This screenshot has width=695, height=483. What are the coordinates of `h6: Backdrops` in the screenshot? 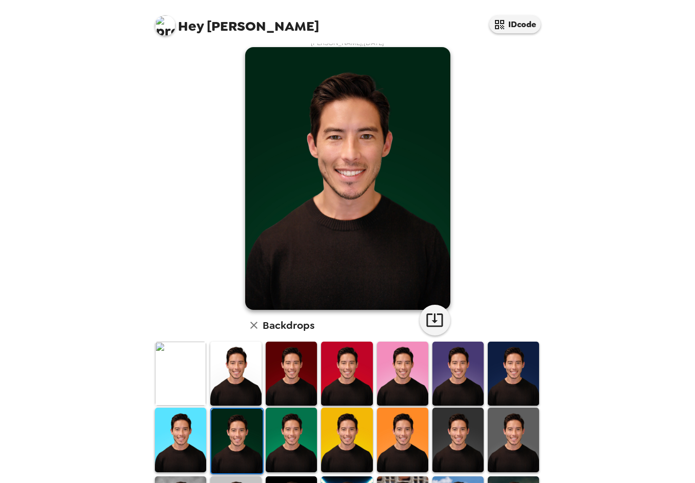 It's located at (288, 326).